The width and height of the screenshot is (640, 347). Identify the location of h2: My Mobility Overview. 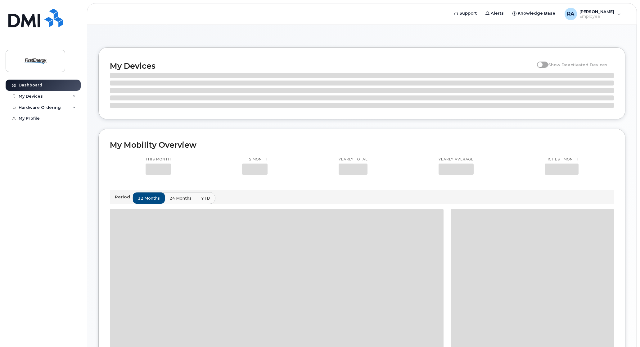
(362, 145).